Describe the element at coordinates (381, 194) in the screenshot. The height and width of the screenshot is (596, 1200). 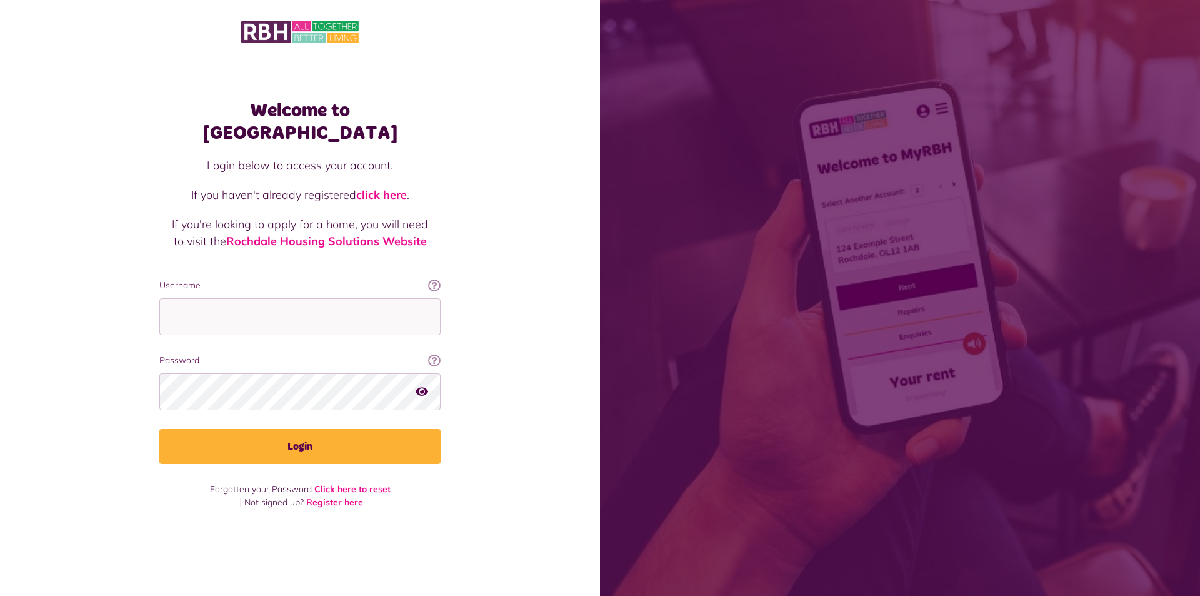
I see `a: click here` at that location.